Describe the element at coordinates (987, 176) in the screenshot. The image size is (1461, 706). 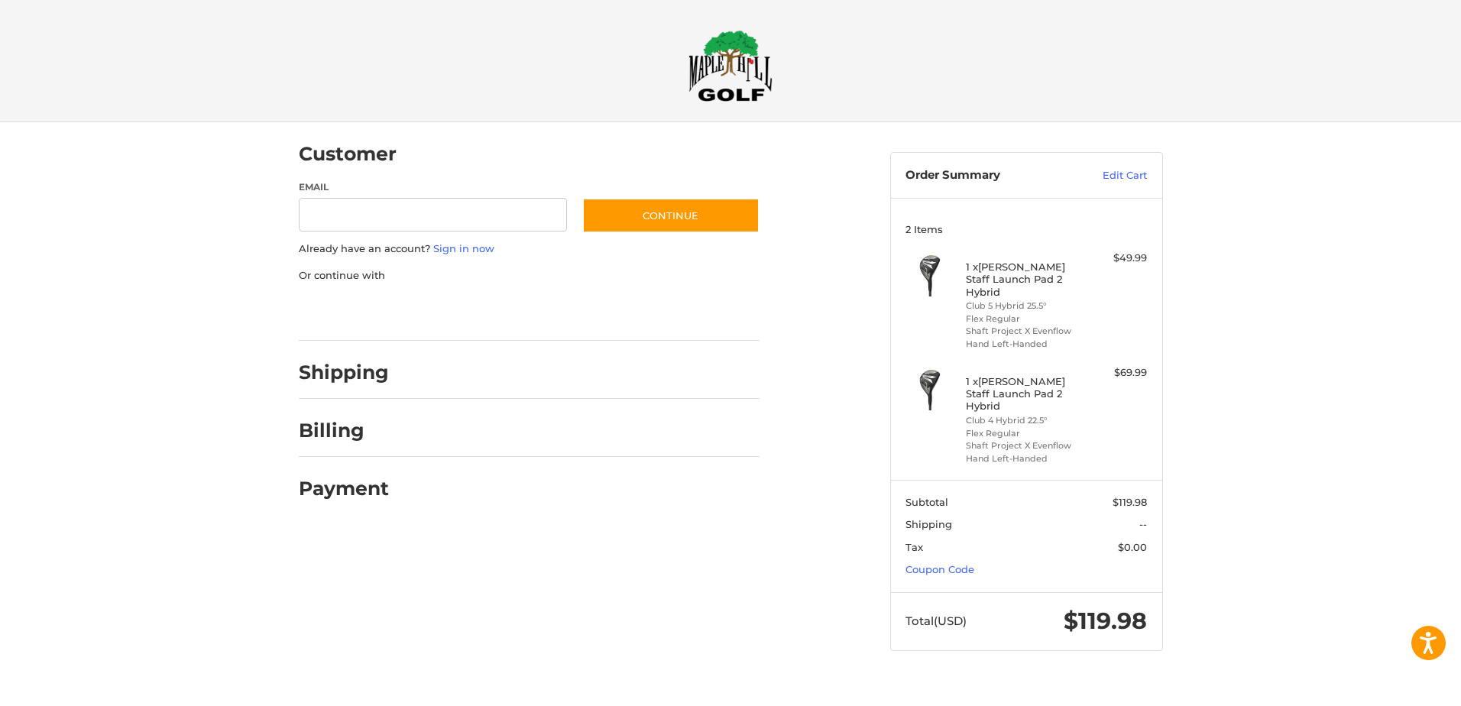
I see `h3: Order Summary` at that location.